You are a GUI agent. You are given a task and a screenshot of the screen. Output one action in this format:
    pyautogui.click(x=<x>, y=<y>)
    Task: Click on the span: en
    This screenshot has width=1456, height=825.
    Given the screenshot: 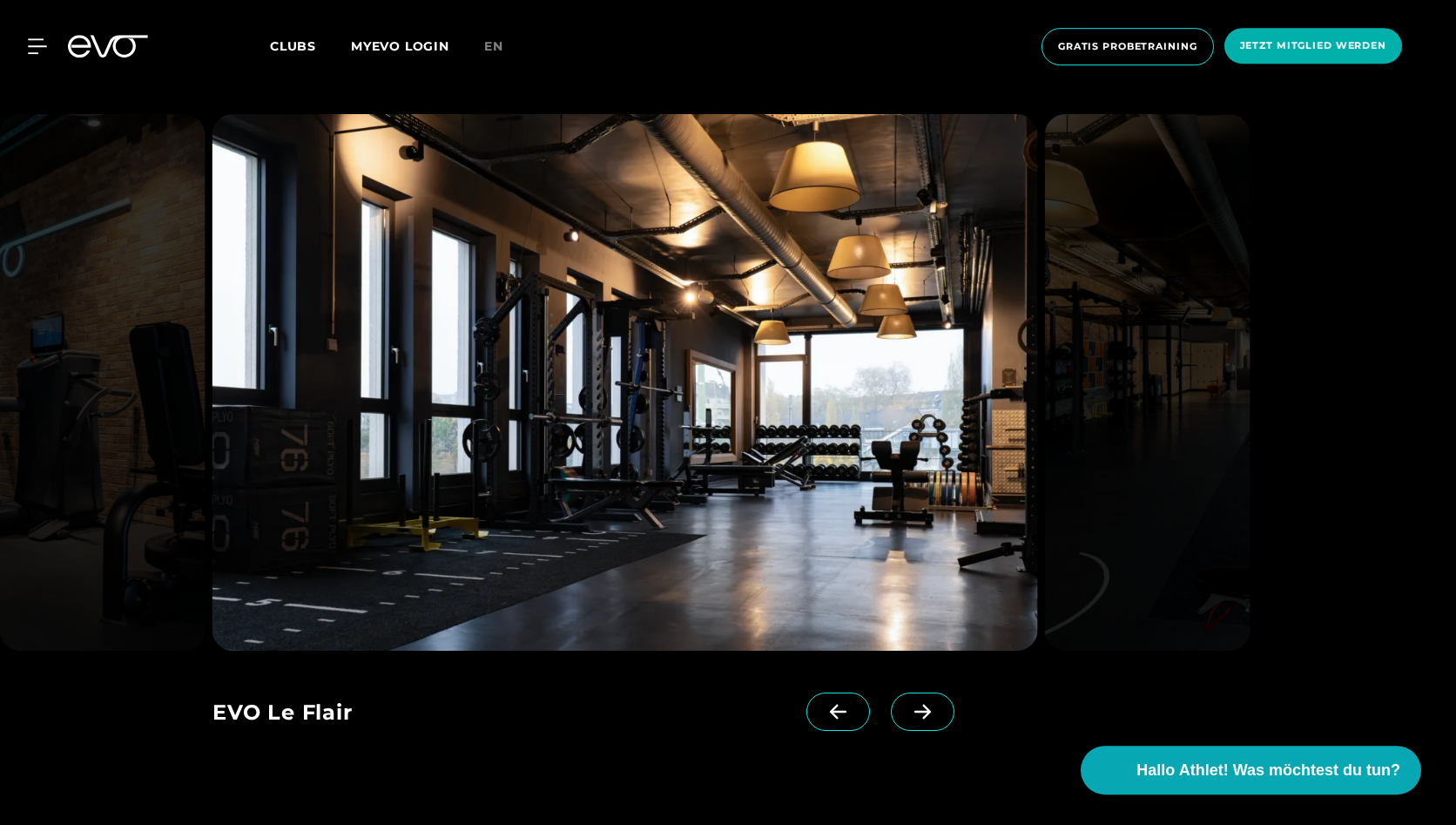 What is the action you would take?
    pyautogui.click(x=493, y=47)
    